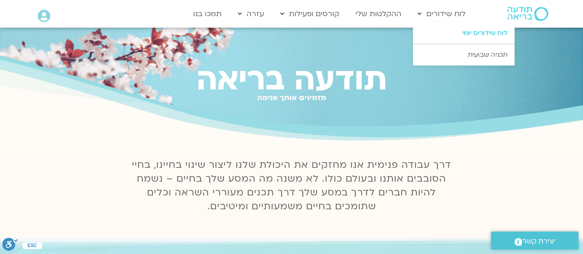 The image size is (583, 254). I want to click on span: יצירת קשר, so click(538, 241).